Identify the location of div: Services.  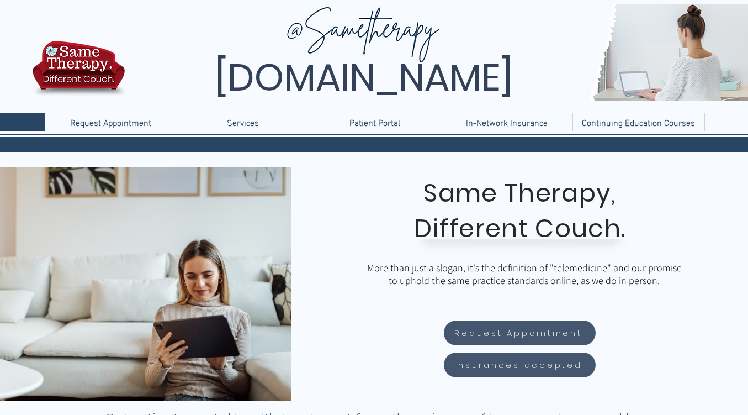
(242, 122).